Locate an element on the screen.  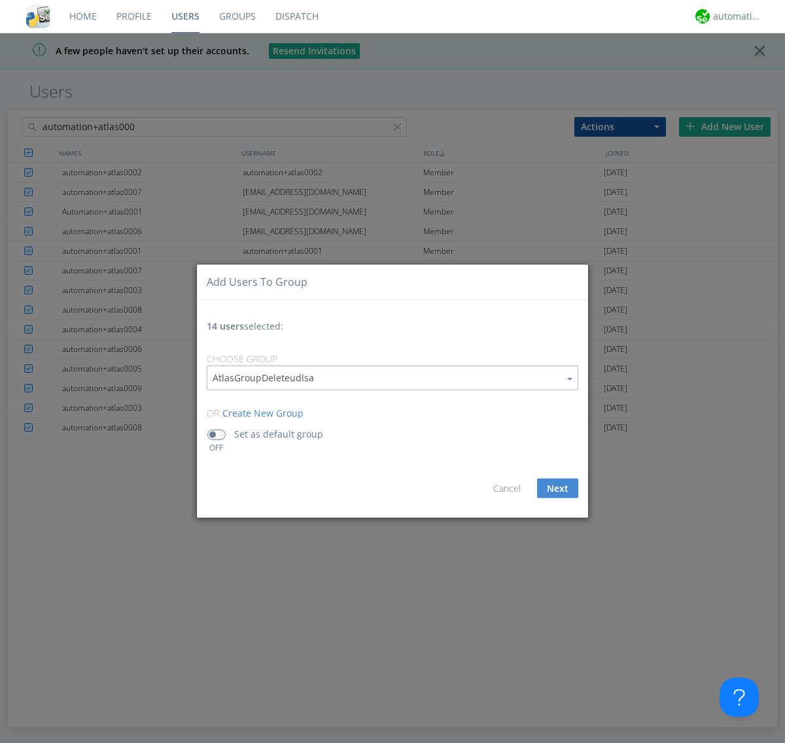
span: or is located at coordinates (213, 412).